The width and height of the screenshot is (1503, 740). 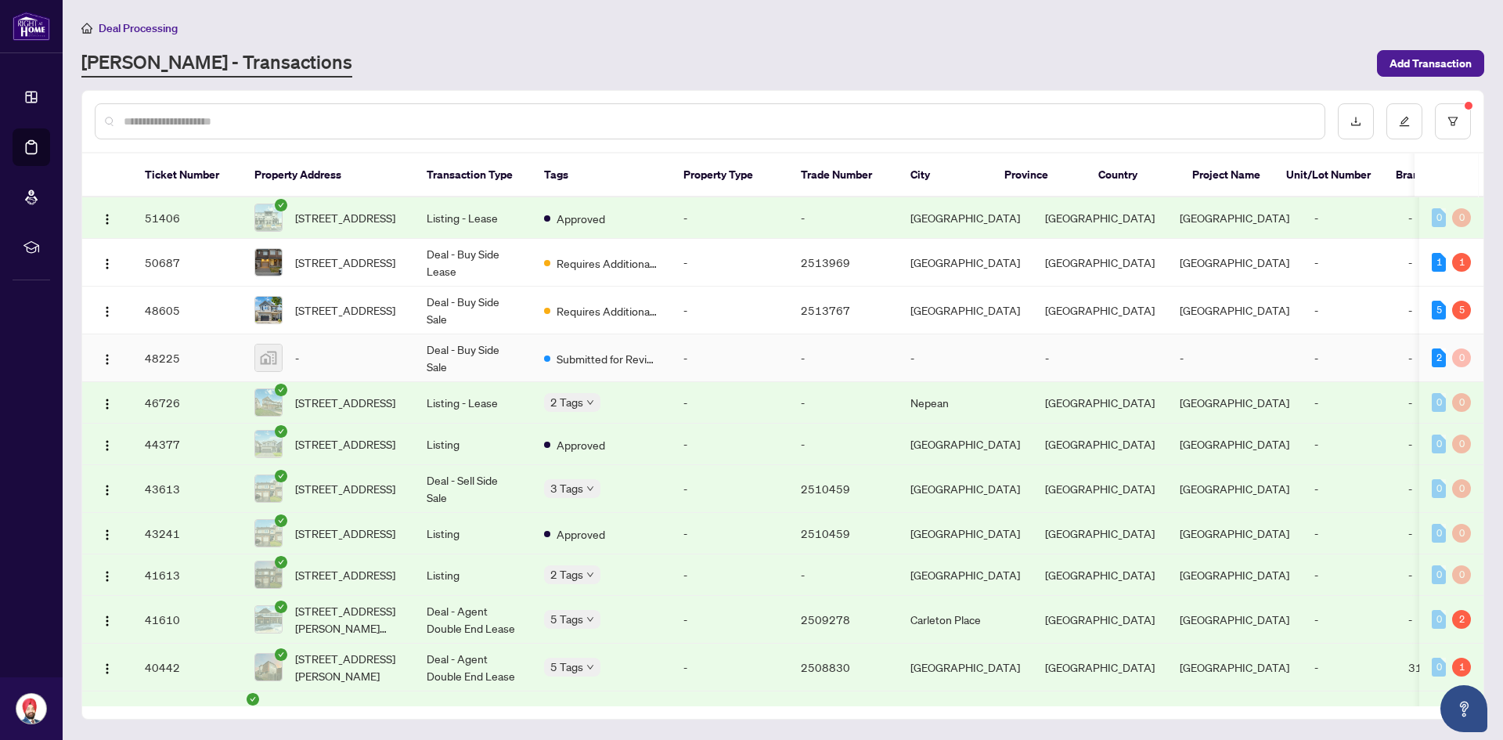 I want to click on td: 2509278, so click(x=843, y=619).